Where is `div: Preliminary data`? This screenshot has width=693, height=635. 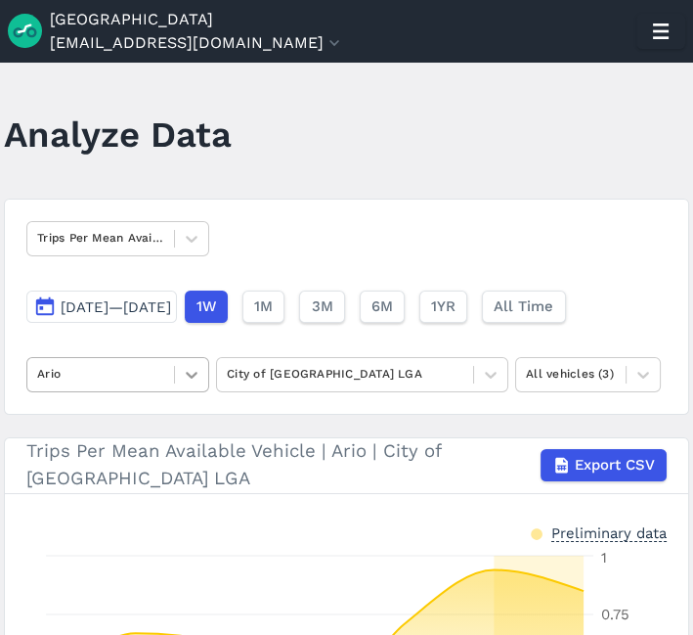 div: Preliminary data is located at coordinates (609, 532).